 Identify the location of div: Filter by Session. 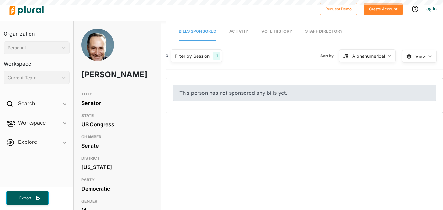
(192, 56).